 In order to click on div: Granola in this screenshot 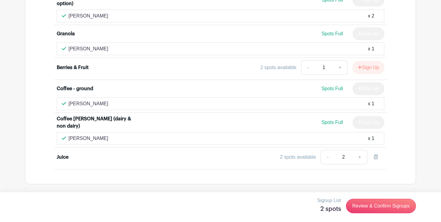, I will do `click(66, 34)`.